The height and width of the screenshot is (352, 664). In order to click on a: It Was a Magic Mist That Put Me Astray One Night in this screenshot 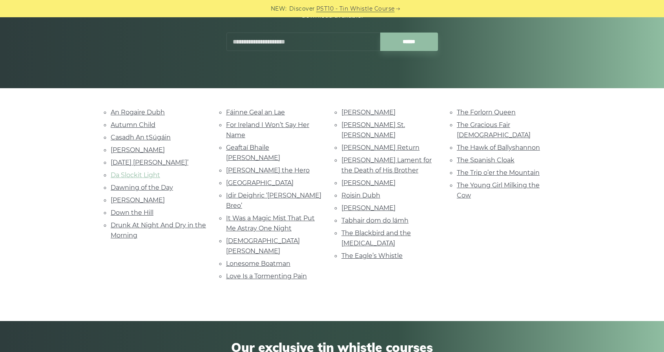, I will do `click(270, 223)`.